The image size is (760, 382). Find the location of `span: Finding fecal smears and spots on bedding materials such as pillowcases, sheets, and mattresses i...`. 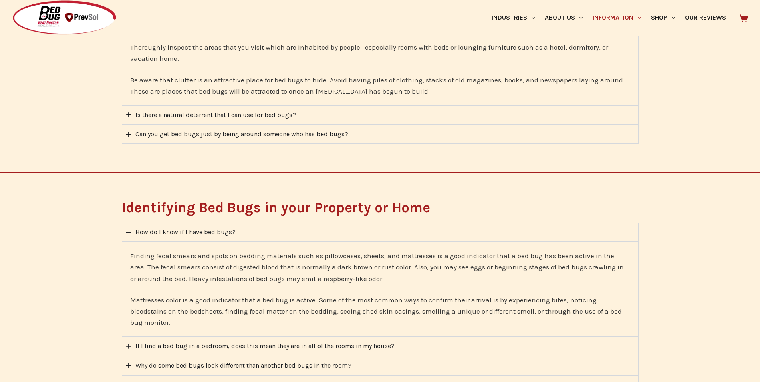

span: Finding fecal smears and spots on bedding materials such as pillowcases, sheets, and mattresses i... is located at coordinates (377, 267).